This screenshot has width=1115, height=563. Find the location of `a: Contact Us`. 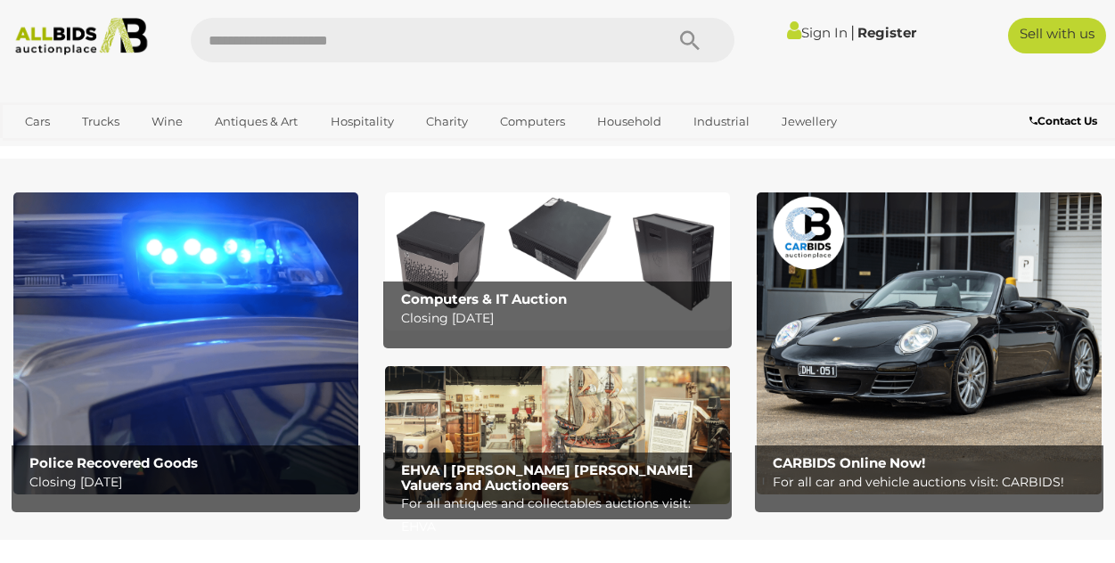

a: Contact Us is located at coordinates (1065, 121).